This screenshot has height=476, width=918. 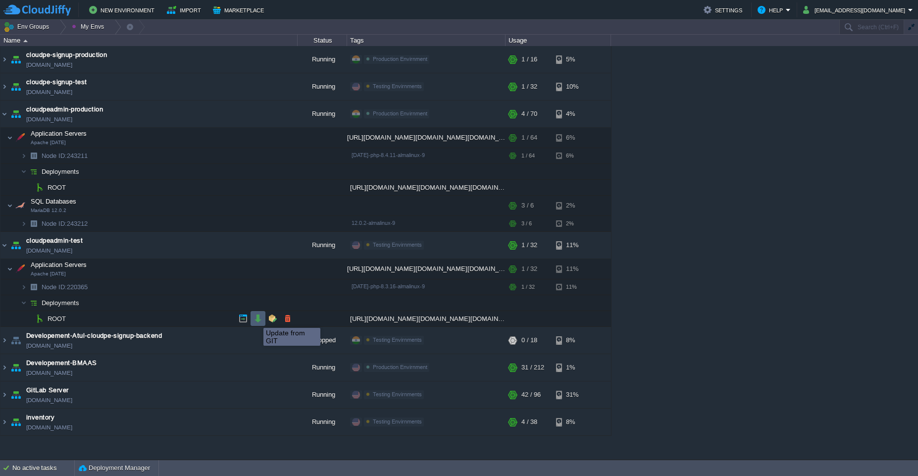 I want to click on div: 3 / 6, so click(x=527, y=205).